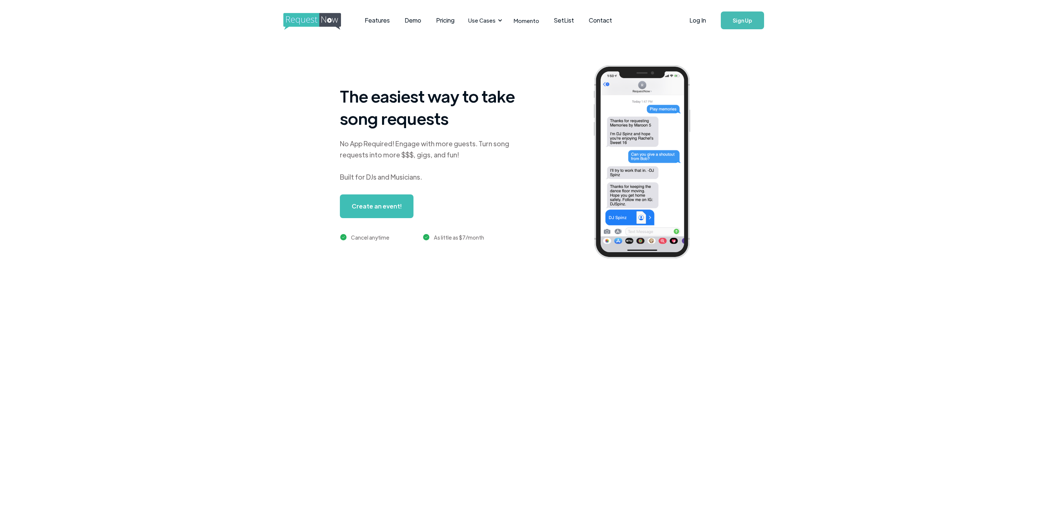 The image size is (1047, 514). What do you see at coordinates (433, 160) in the screenshot?
I see `div: No App Required! Engage with more guests. Turn song requests into more $$$, gigs, and fun! Built ...` at bounding box center [433, 160].